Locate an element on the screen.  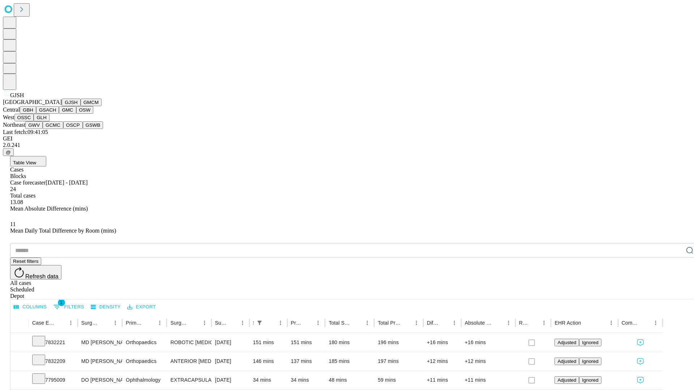
div: Orthopaedics is located at coordinates (144, 342).